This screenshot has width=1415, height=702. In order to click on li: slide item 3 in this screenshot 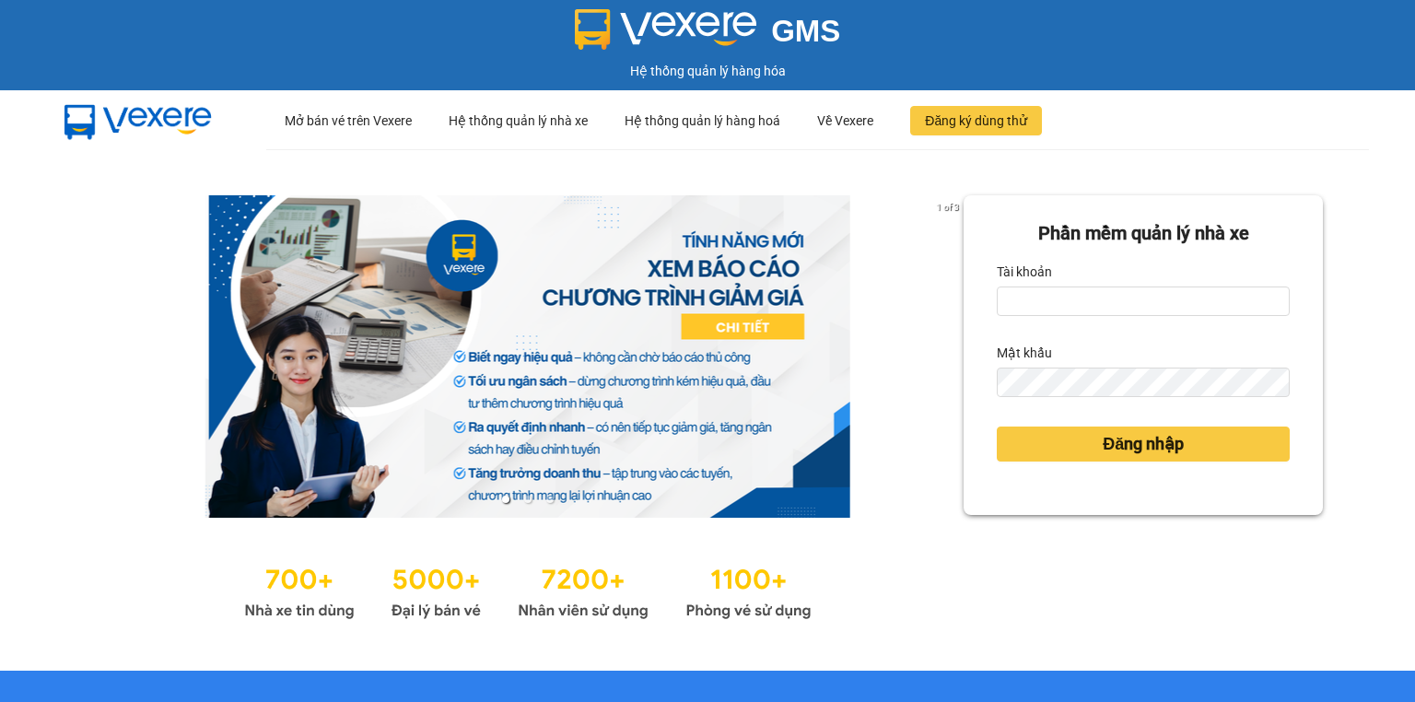, I will do `click(550, 499)`.